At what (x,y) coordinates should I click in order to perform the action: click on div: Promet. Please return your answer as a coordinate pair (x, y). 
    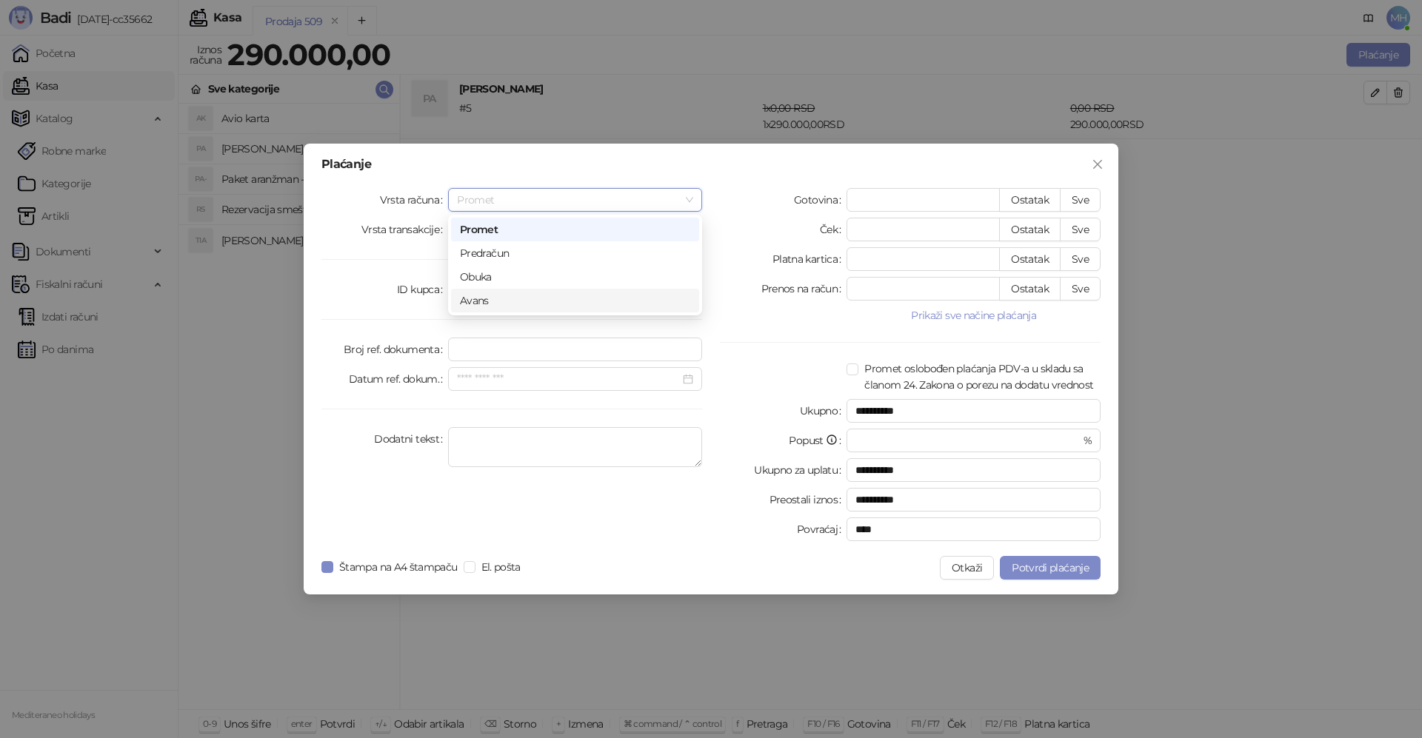
    Looking at the image, I should click on (575, 230).